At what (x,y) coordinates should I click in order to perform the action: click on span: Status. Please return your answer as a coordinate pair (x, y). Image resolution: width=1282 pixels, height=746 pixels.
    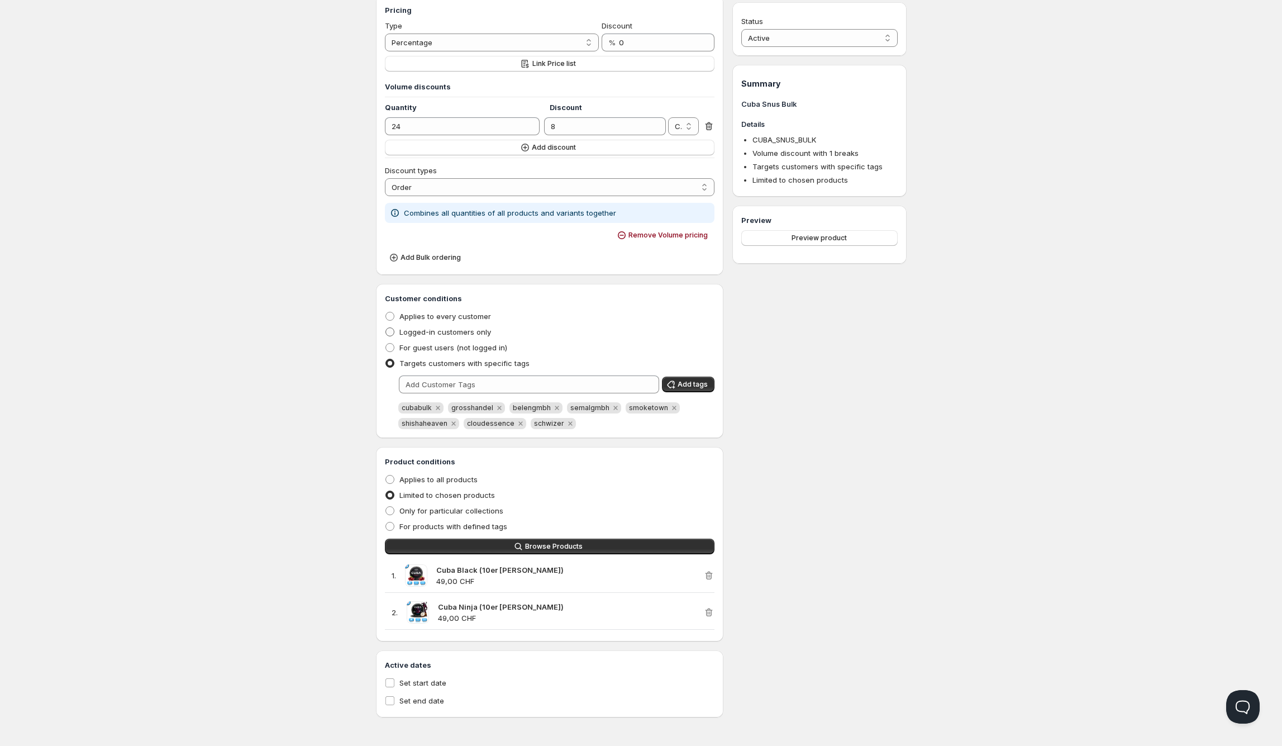
    Looking at the image, I should click on (752, 21).